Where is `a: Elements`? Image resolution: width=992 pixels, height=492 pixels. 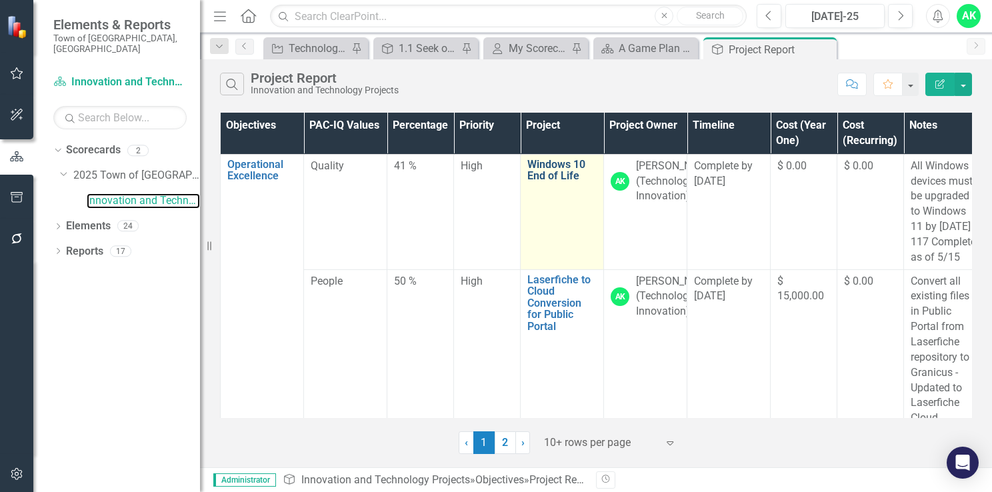
a: Elements is located at coordinates (88, 226).